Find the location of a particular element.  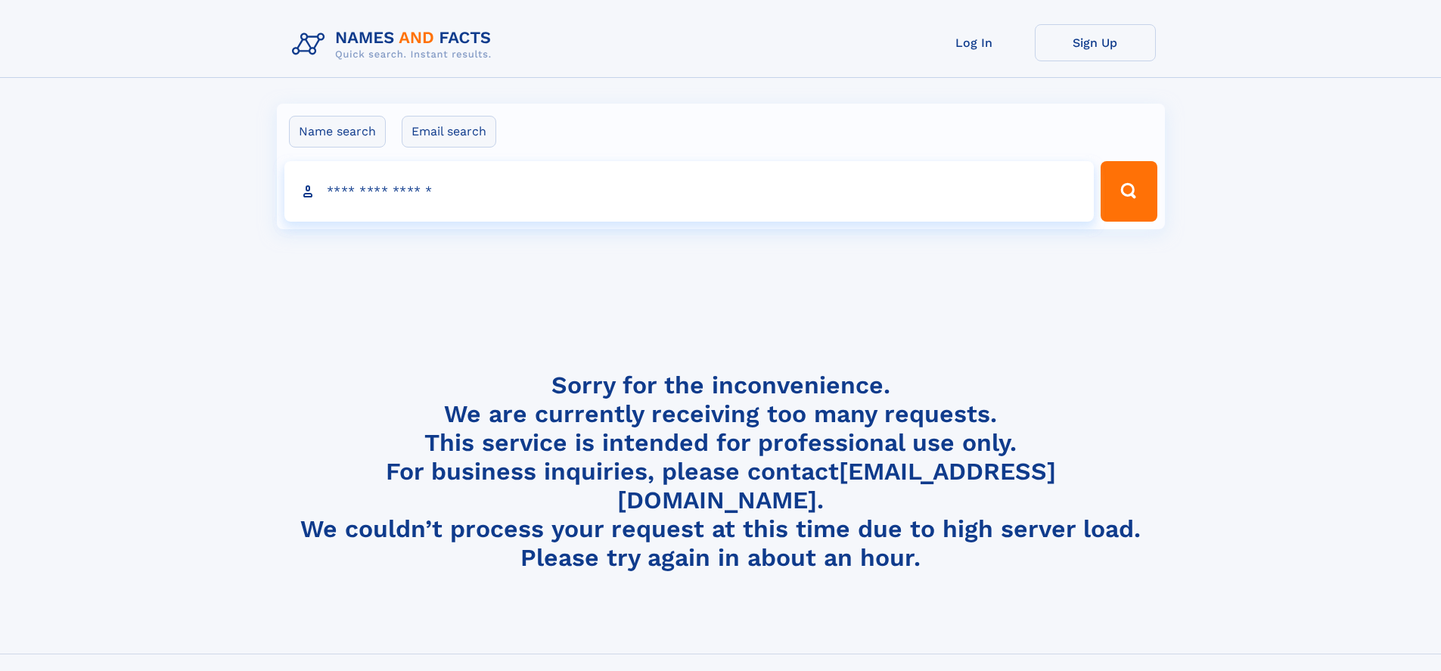

label: Name search is located at coordinates (337, 132).